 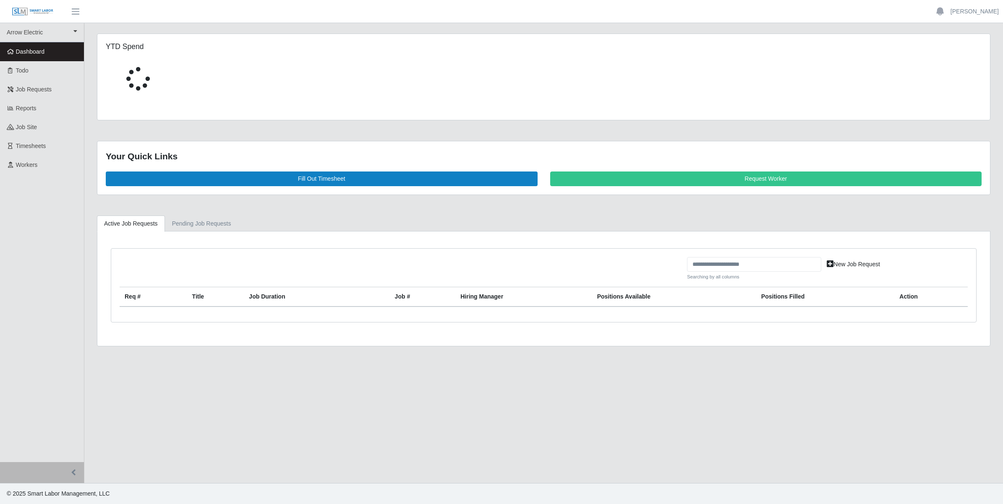 What do you see at coordinates (201, 224) in the screenshot?
I see `a: Pending Job Requests` at bounding box center [201, 224].